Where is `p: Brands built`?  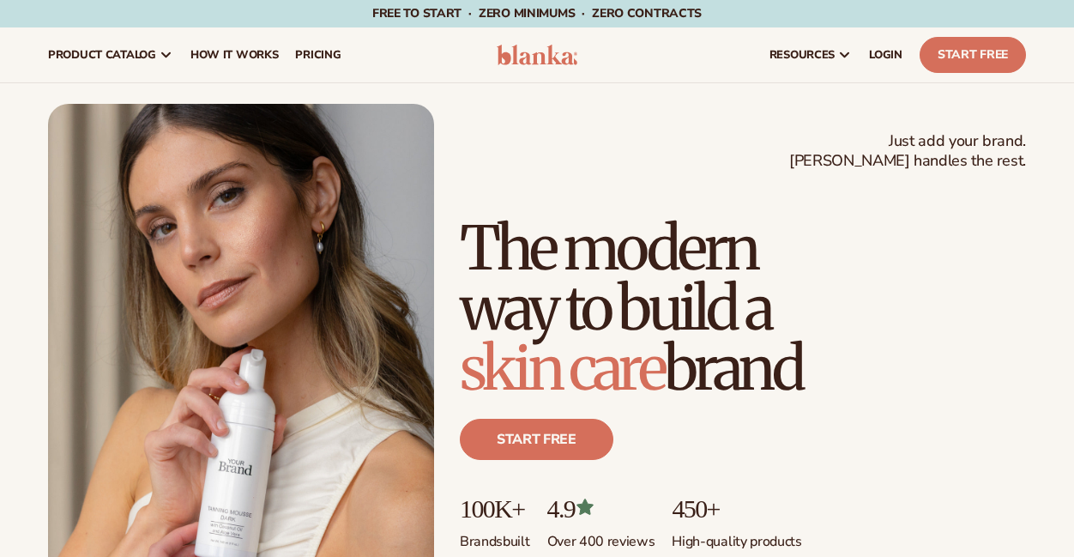 p: Brands built is located at coordinates (495, 536).